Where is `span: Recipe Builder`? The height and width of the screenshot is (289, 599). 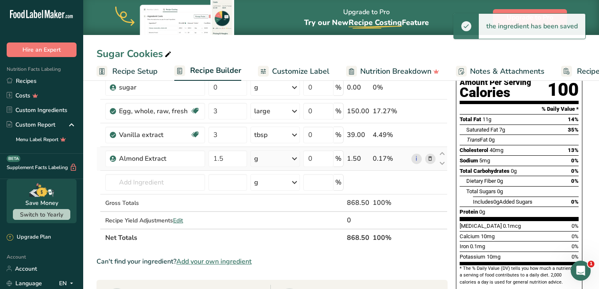 span: Recipe Builder is located at coordinates (215, 70).